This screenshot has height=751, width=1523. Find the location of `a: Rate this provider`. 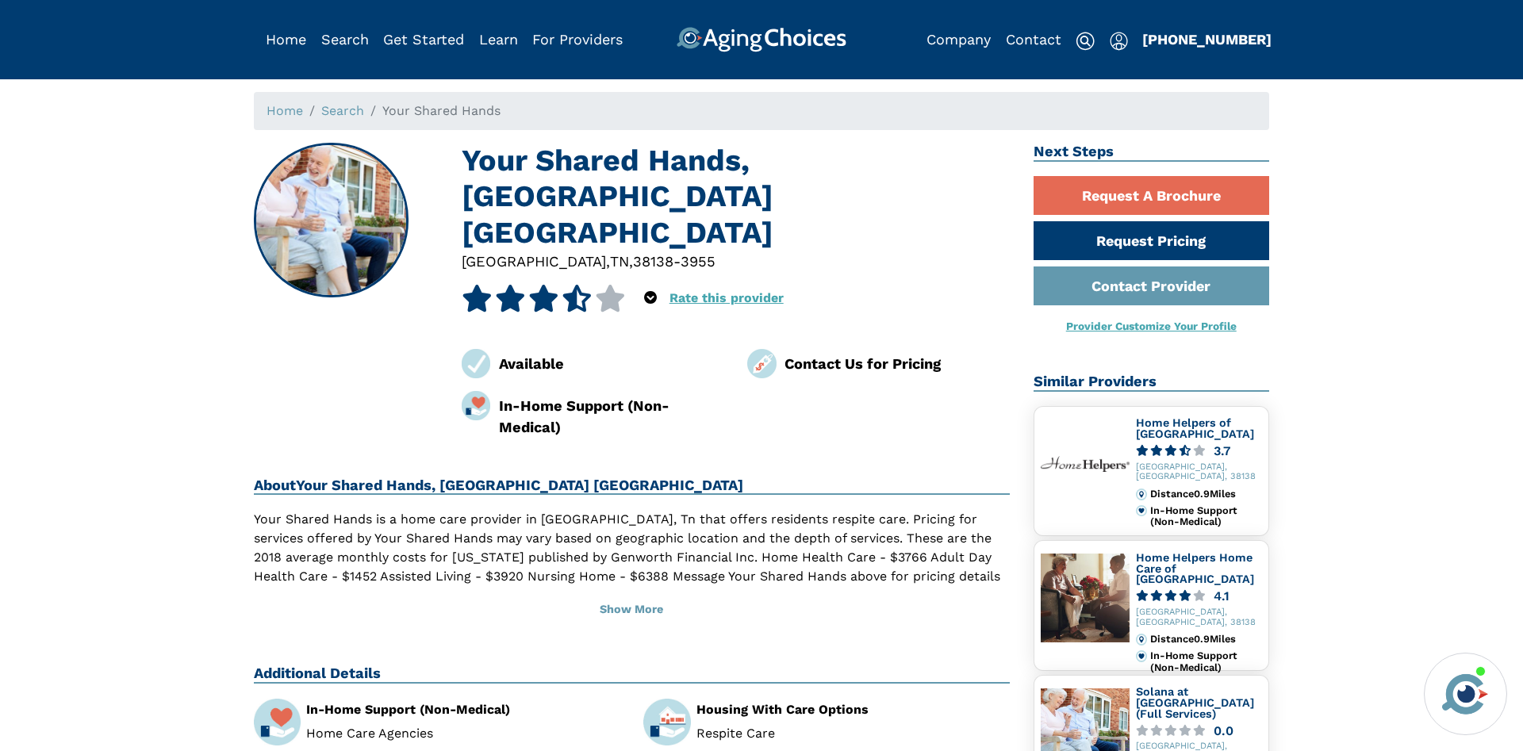

a: Rate this provider is located at coordinates (727, 298).